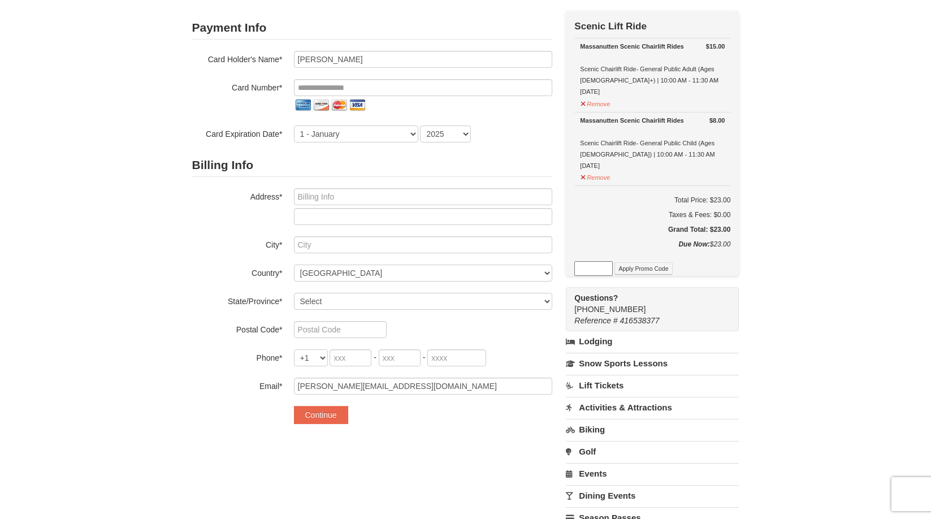  I want to click on img: discover.png, so click(321, 105).